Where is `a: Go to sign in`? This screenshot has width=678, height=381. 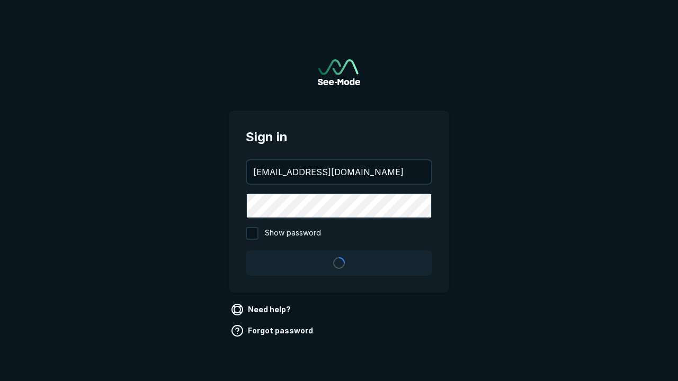
a: Go to sign in is located at coordinates (339, 72).